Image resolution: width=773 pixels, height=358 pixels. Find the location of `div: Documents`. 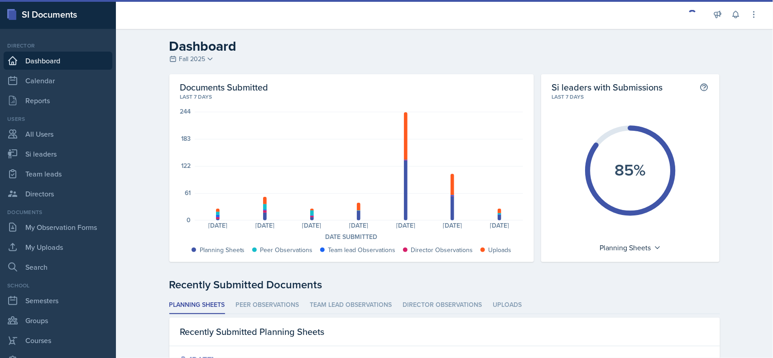

div: Documents is located at coordinates (58, 212).